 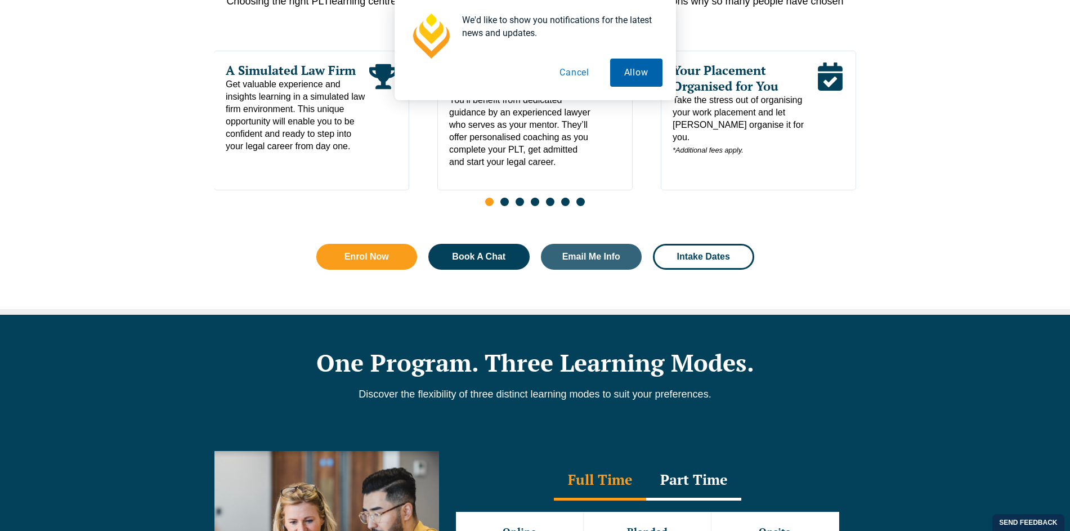 I want to click on div: We'd like to show you notifications for the latest news and updates., so click(x=558, y=26).